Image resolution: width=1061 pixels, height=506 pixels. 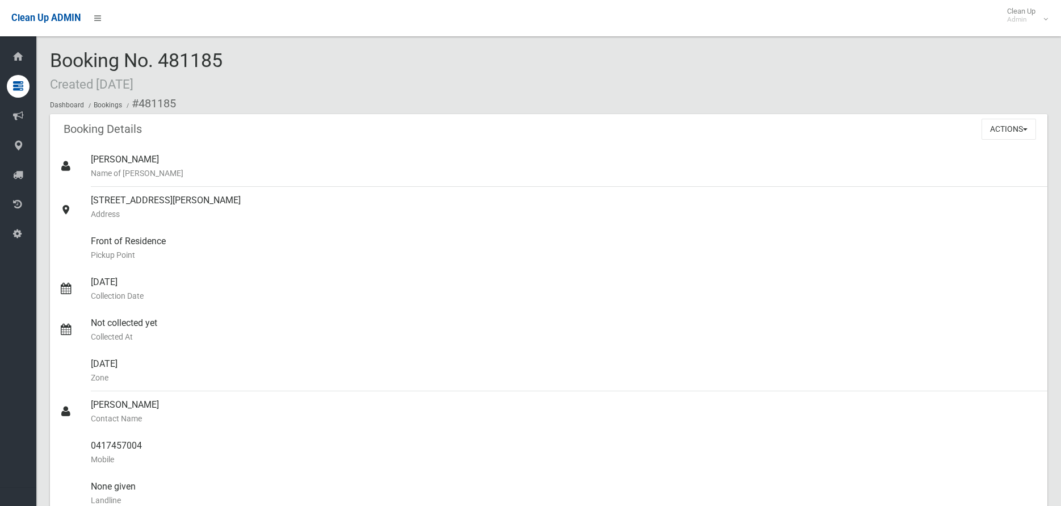 I want to click on li: #481185, so click(x=150, y=103).